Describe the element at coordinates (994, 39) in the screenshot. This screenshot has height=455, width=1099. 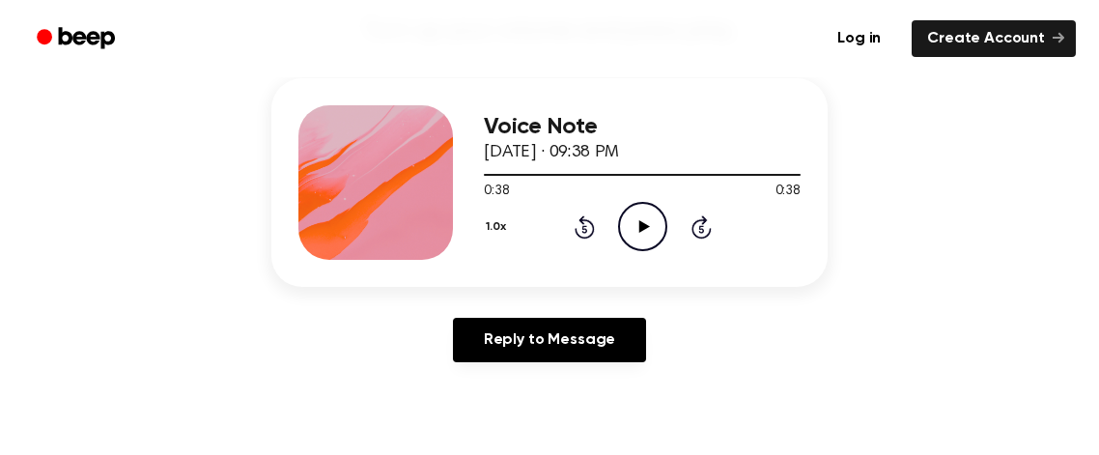
I see `a: Create Account` at that location.